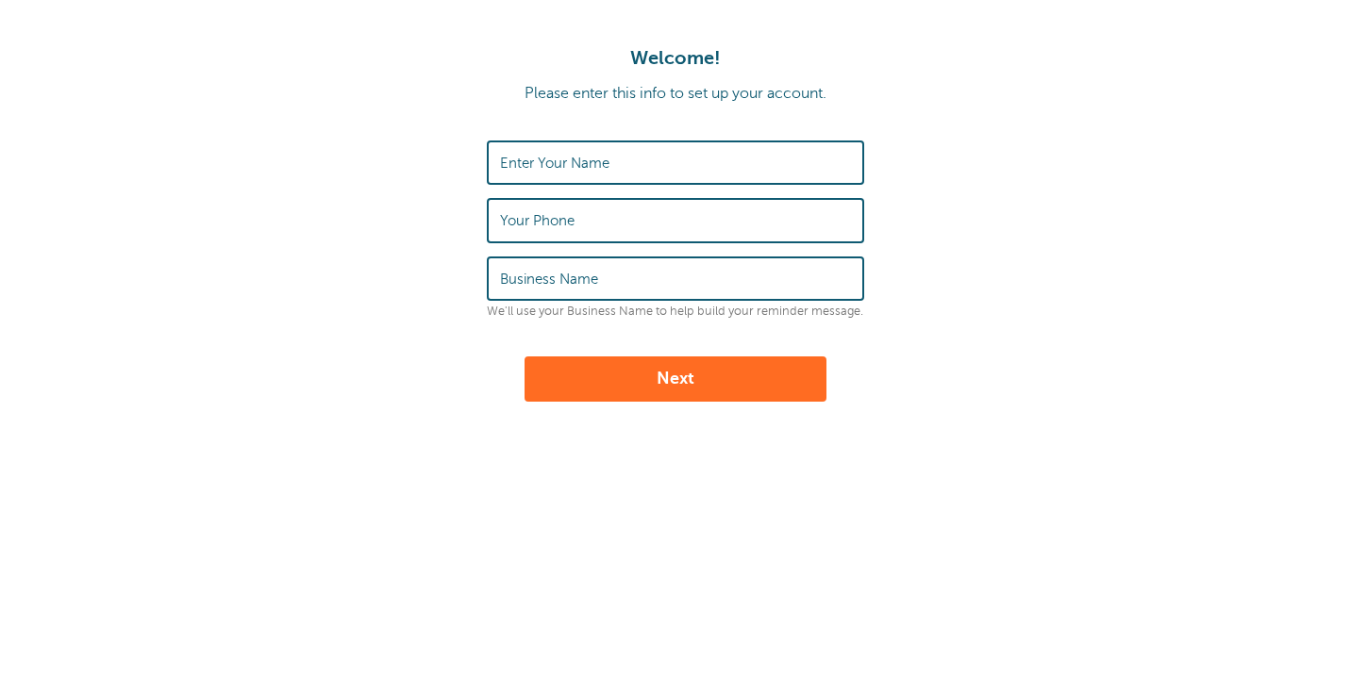  Describe the element at coordinates (675, 379) in the screenshot. I see `button: Next` at that location.